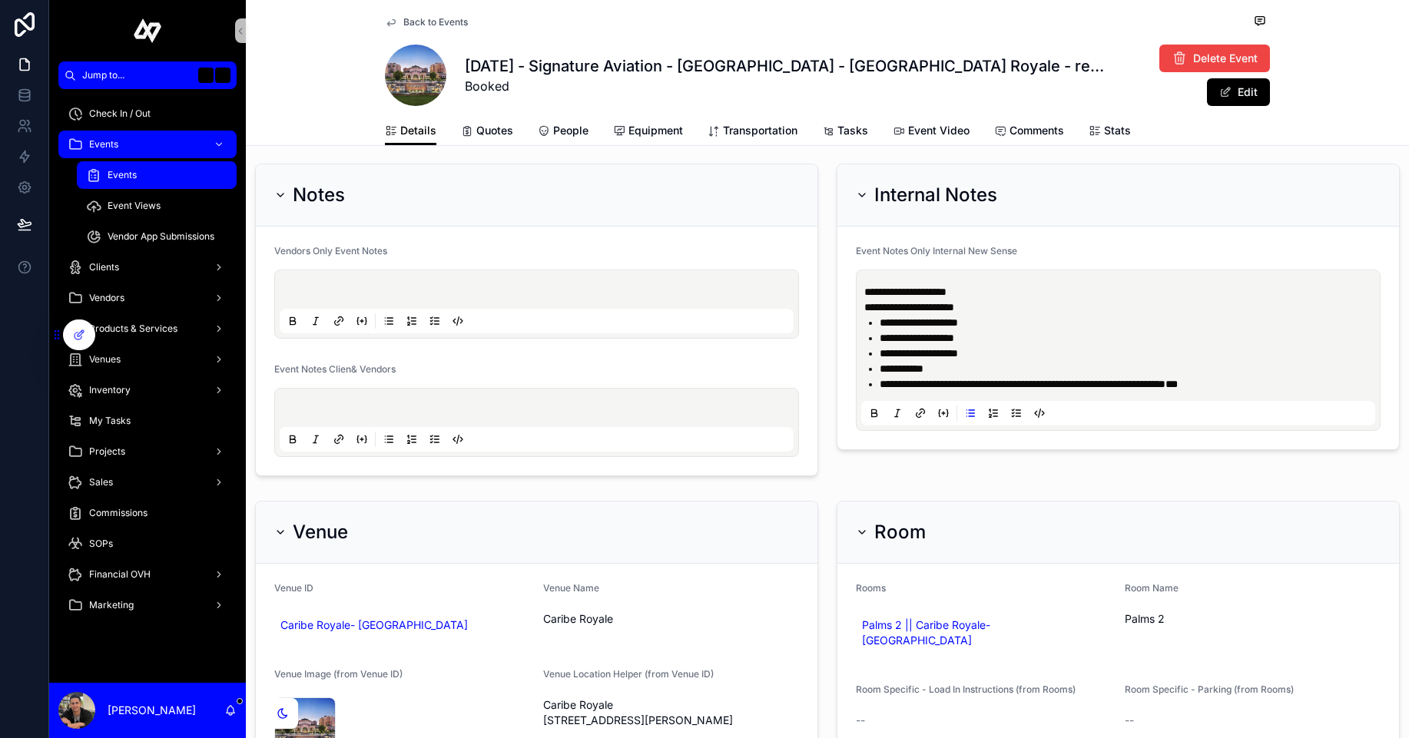 The height and width of the screenshot is (738, 1409). What do you see at coordinates (571, 131) in the screenshot?
I see `span: People` at bounding box center [571, 131].